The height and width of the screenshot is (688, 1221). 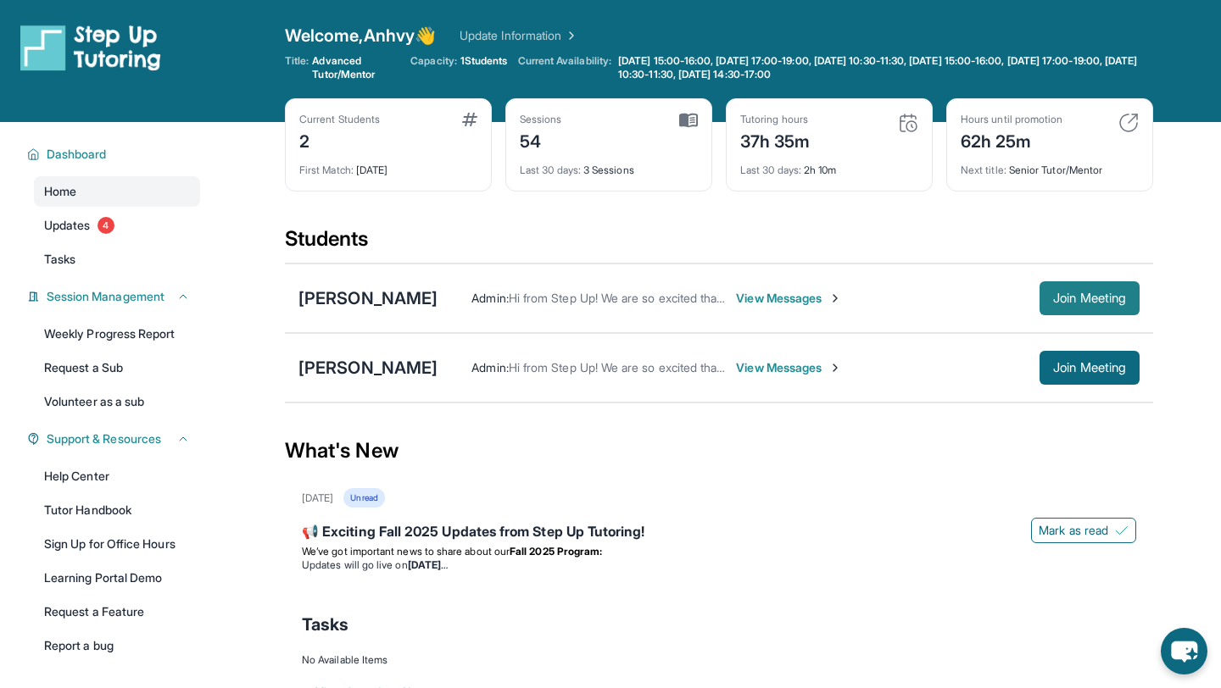 What do you see at coordinates (114, 154) in the screenshot?
I see `button: Dashboard` at bounding box center [114, 154].